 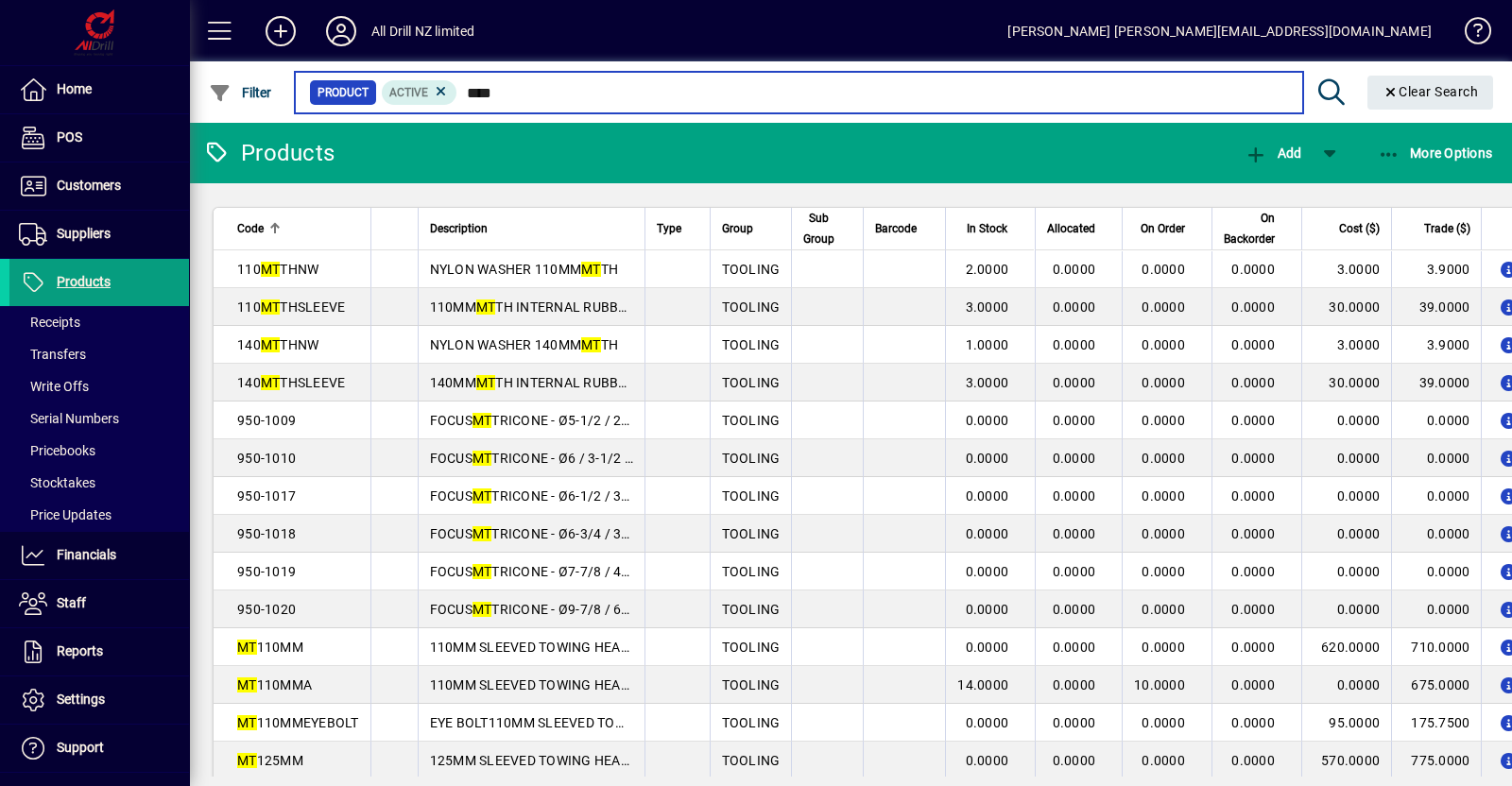 What do you see at coordinates (99, 138) in the screenshot?
I see `a: POS` at bounding box center [99, 138].